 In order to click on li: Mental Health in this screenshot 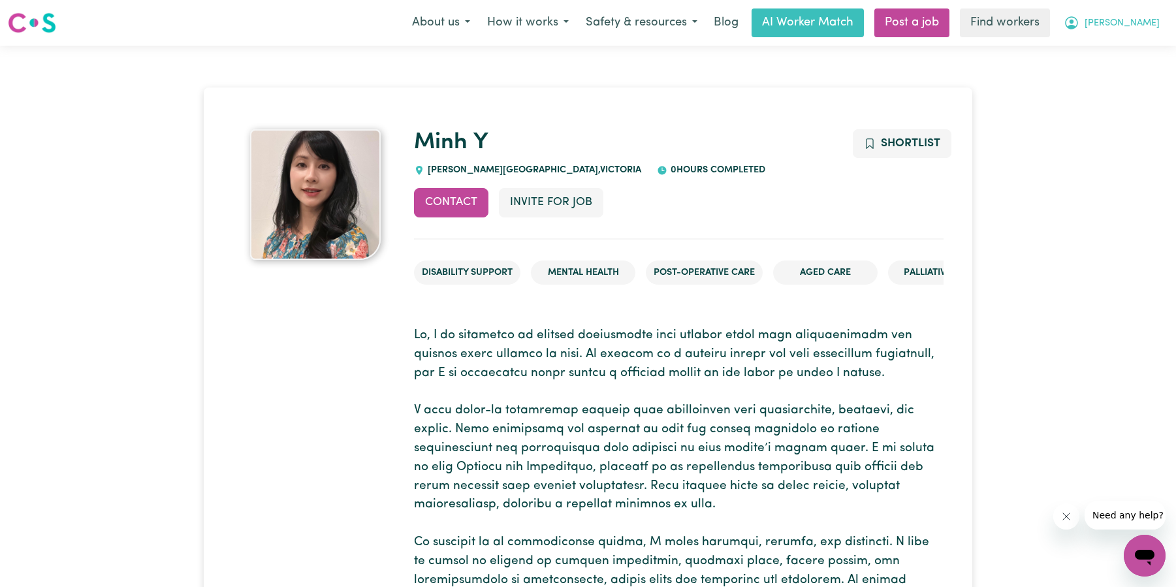, I will do `click(583, 273)`.